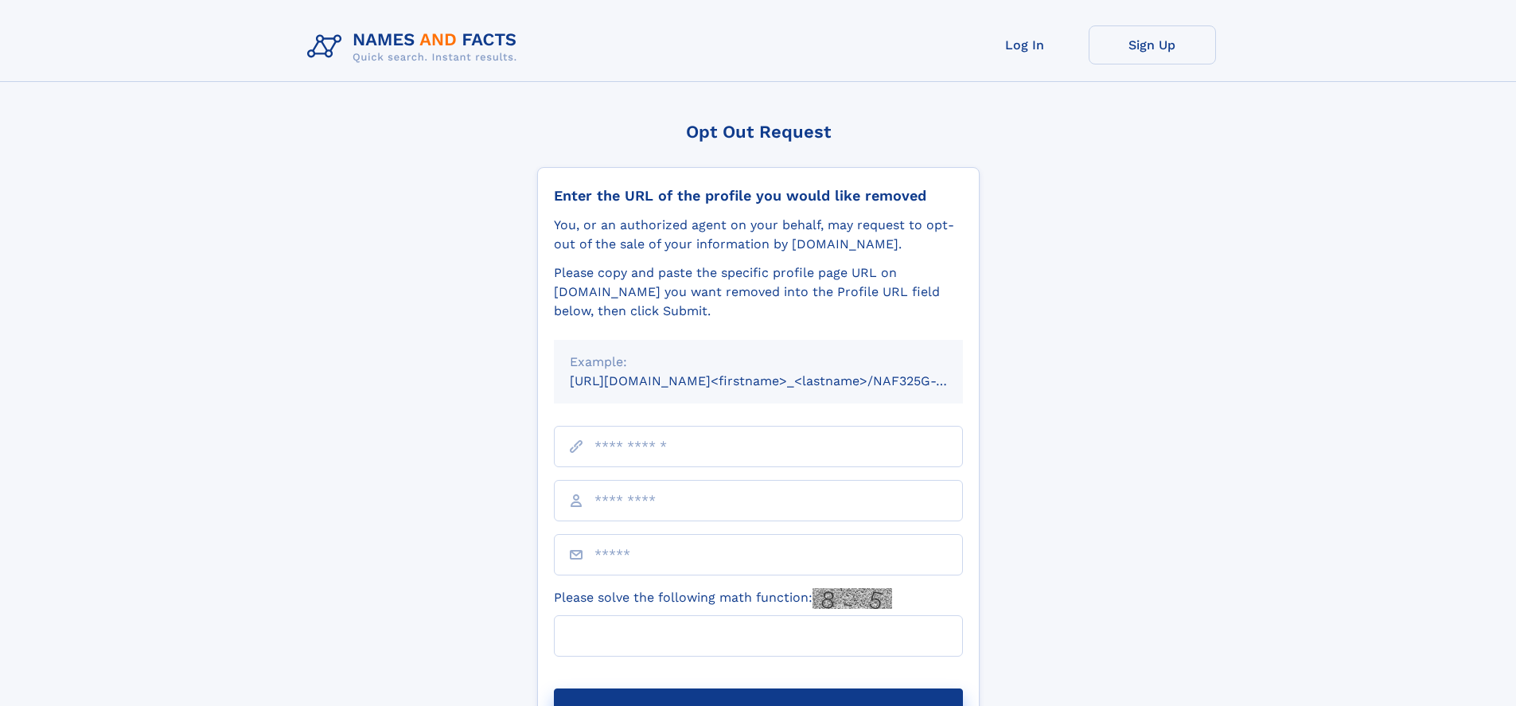  Describe the element at coordinates (758, 235) in the screenshot. I see `div: You, or an authorized agent on your behalf, may request to opt-out of the sale of your informatio...` at that location.